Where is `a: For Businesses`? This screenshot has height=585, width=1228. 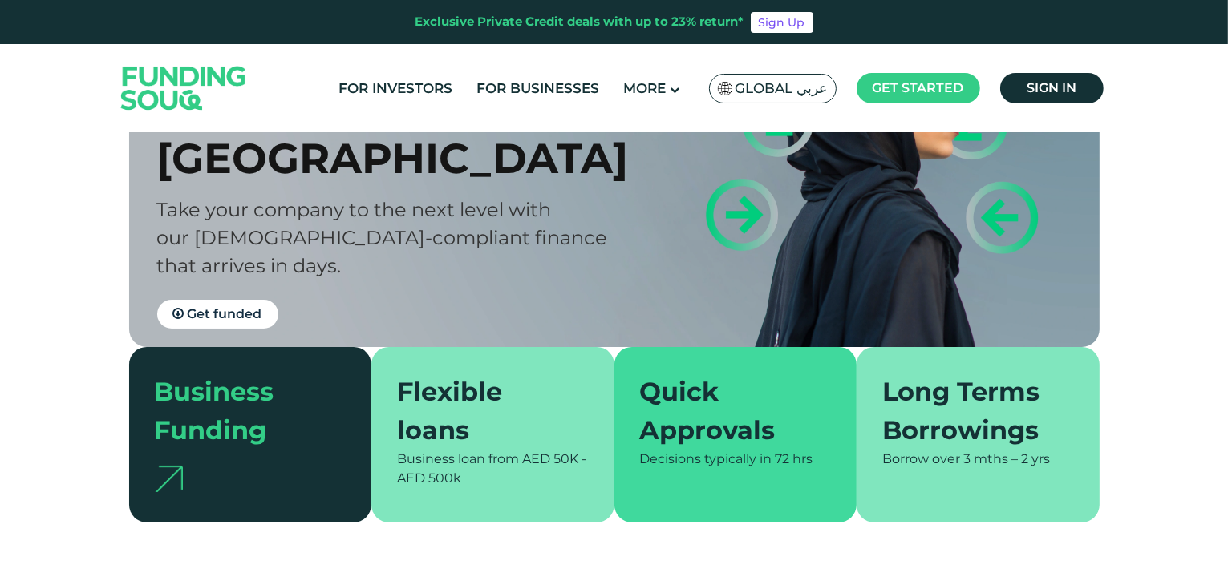
a: For Businesses is located at coordinates (537, 88).